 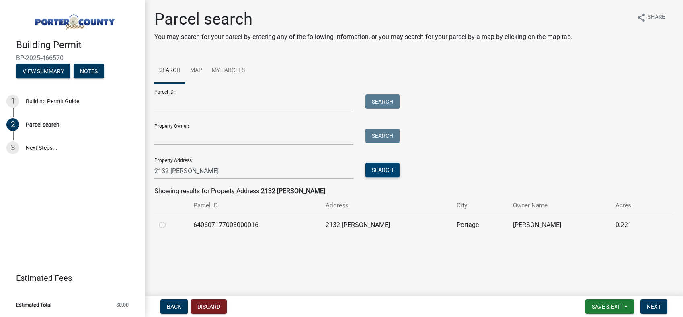 What do you see at coordinates (414, 191) in the screenshot?
I see `div: Showing results for Property Address:` at bounding box center [414, 191].